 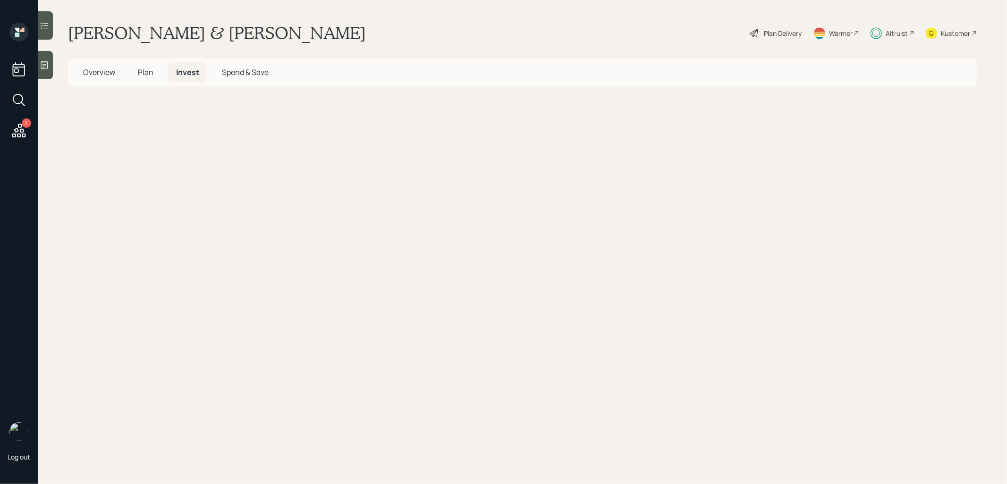 What do you see at coordinates (145, 72) in the screenshot?
I see `span: Plan` at bounding box center [145, 72].